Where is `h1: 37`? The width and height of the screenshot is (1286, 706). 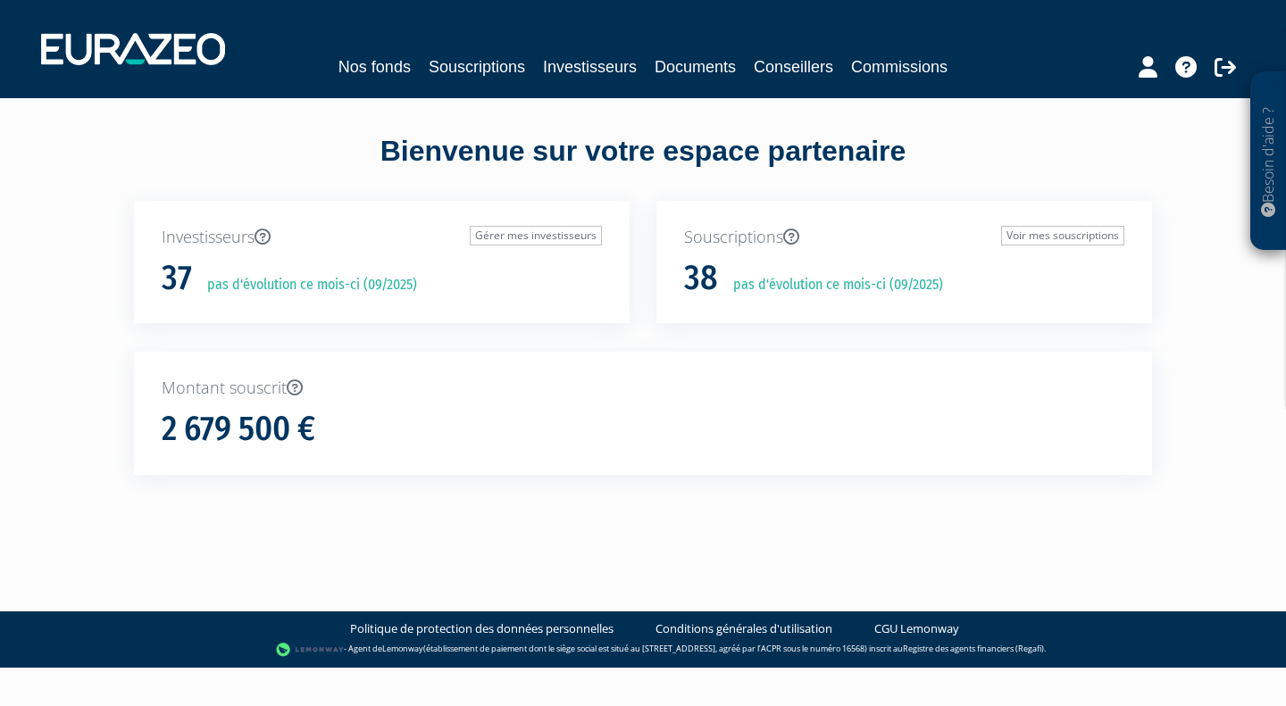 h1: 37 is located at coordinates (177, 279).